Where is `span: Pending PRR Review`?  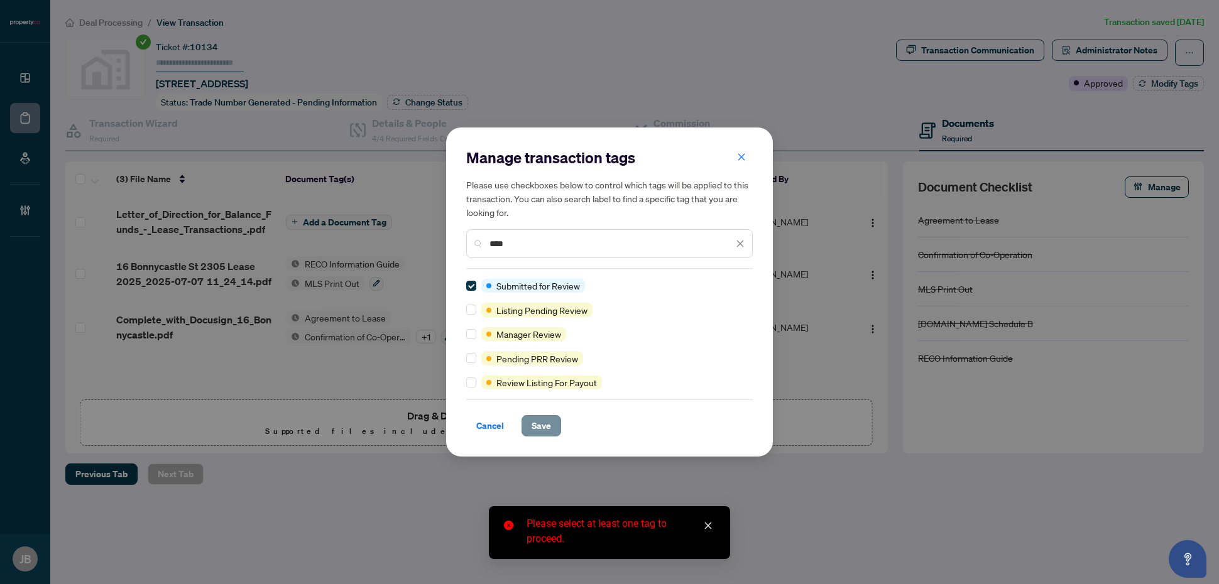
span: Pending PRR Review is located at coordinates (537, 359).